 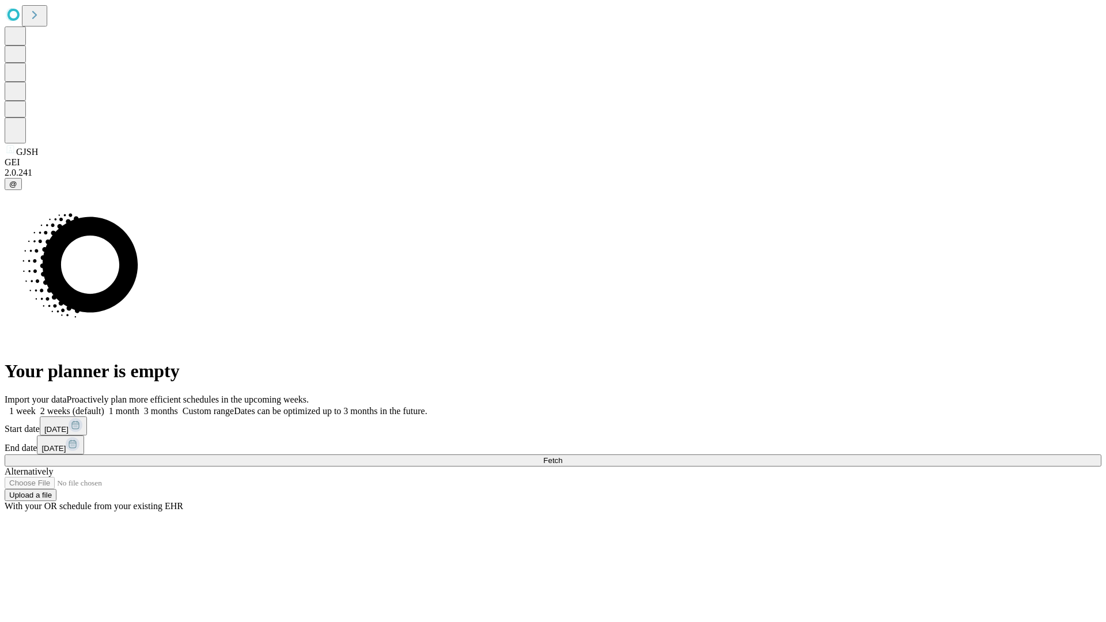 What do you see at coordinates (94, 506) in the screenshot?
I see `span: With your OR schedule from your existing EHR` at bounding box center [94, 506].